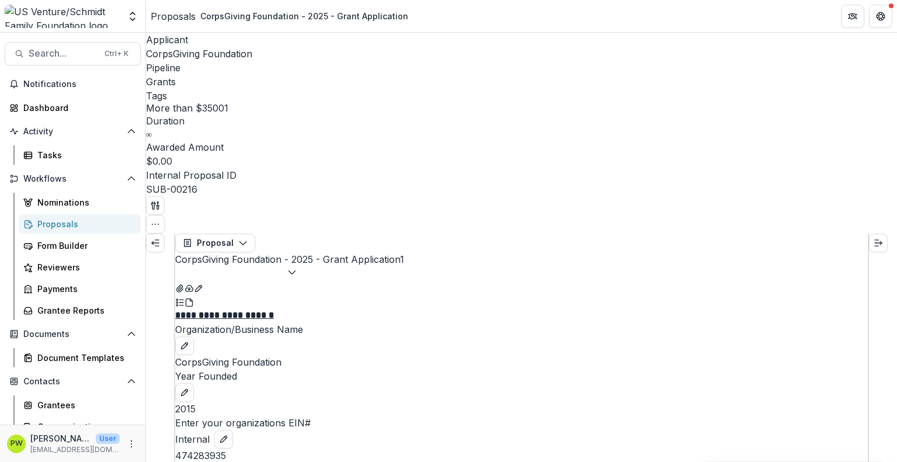 This screenshot has height=462, width=897. I want to click on a: Tasks, so click(79, 155).